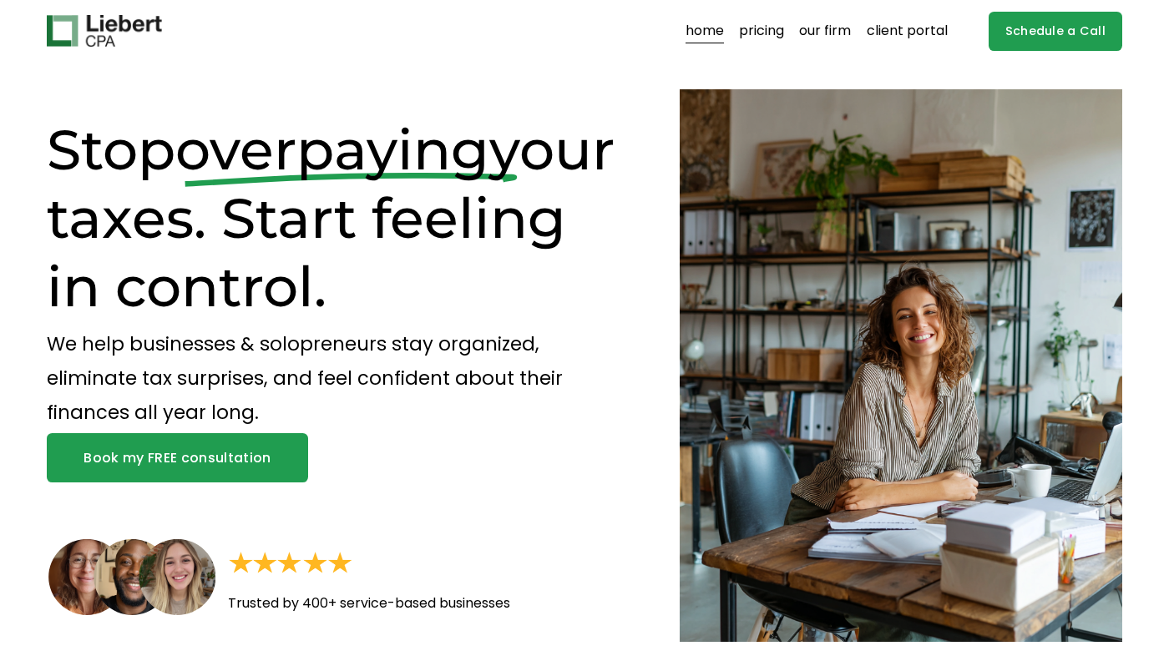  Describe the element at coordinates (336, 218) in the screenshot. I see `h1: Stop your taxes. Start feeling in control.` at that location.